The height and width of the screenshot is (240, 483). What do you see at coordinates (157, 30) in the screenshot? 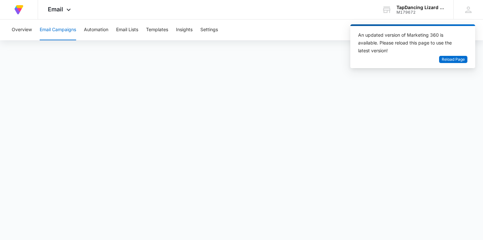
I see `button: Templates` at bounding box center [157, 30].